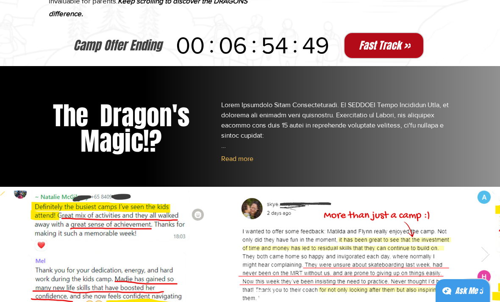 The width and height of the screenshot is (500, 302). Describe the element at coordinates (237, 159) in the screenshot. I see `button: Read more` at that location.